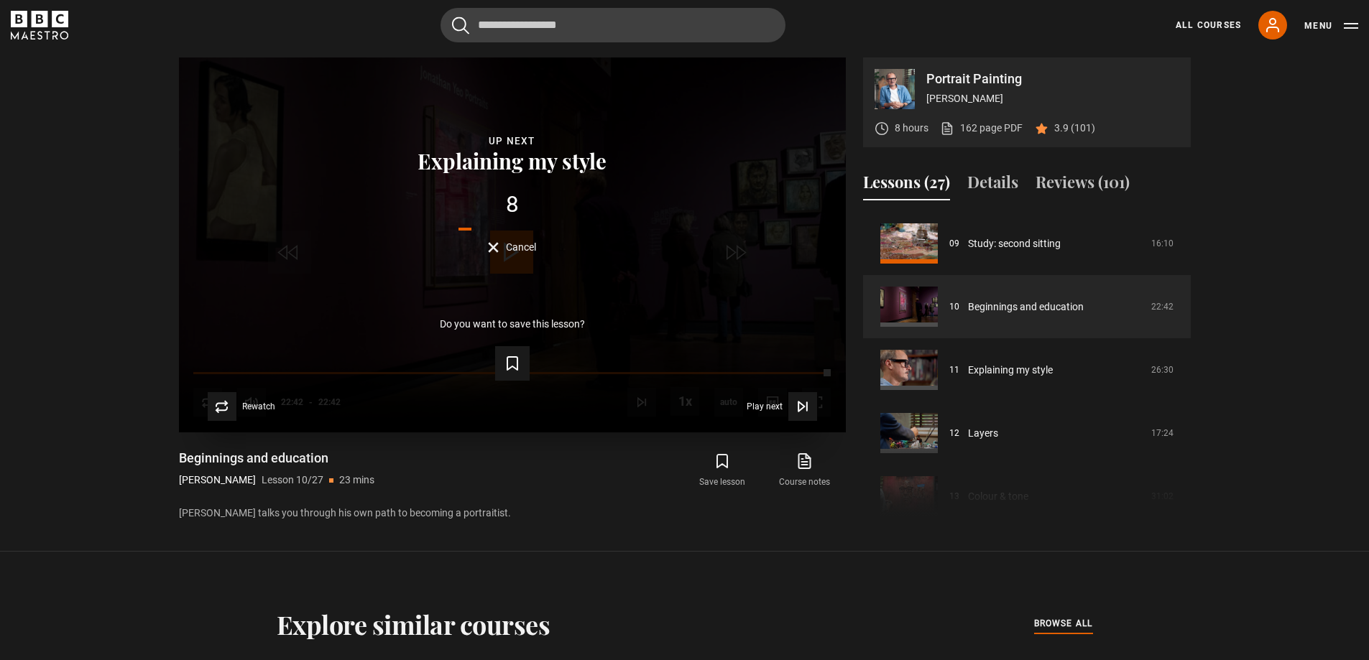 This screenshot has height=660, width=1369. What do you see at coordinates (40, 25) in the screenshot?
I see `svg: BBC Maestro` at bounding box center [40, 25].